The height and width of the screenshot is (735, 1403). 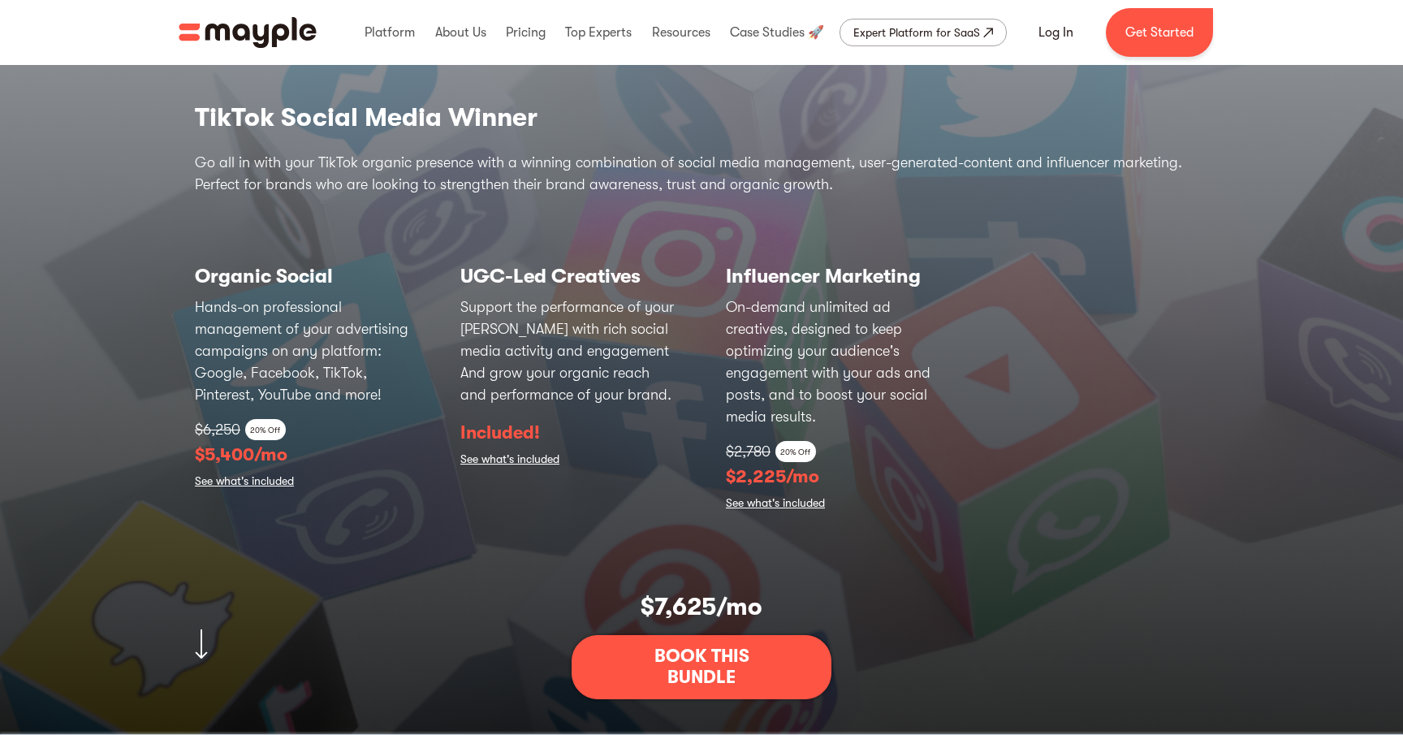 What do you see at coordinates (701, 118) in the screenshot?
I see `h2: TikTok Social Media Winner` at bounding box center [701, 118].